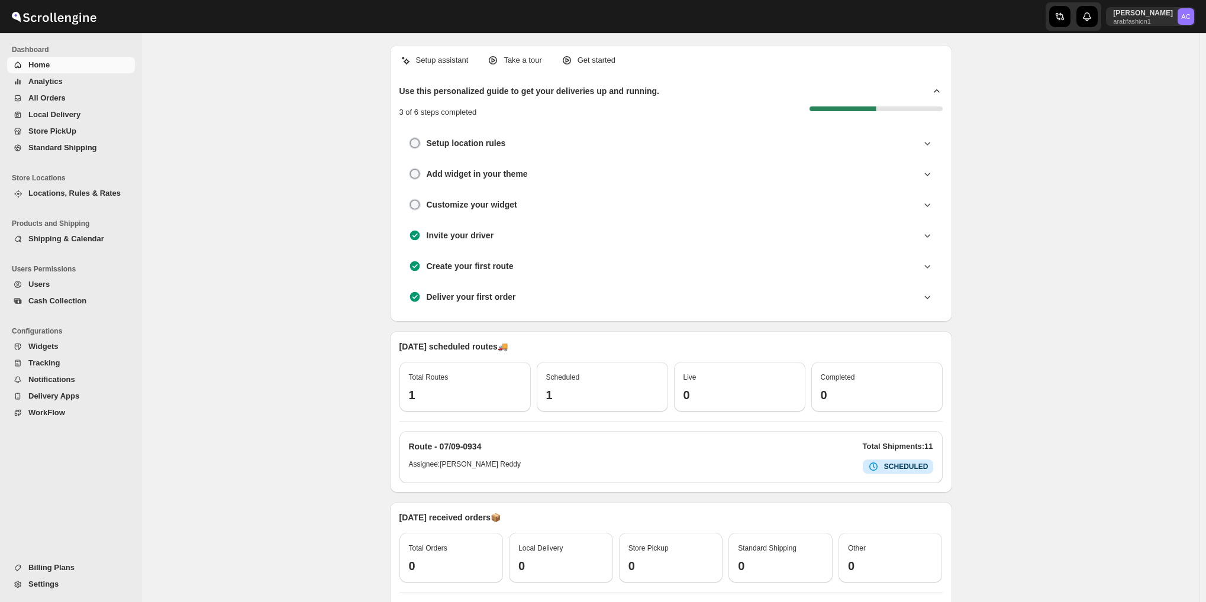 Image resolution: width=1206 pixels, height=602 pixels. I want to click on h3: Setup location rules, so click(466, 143).